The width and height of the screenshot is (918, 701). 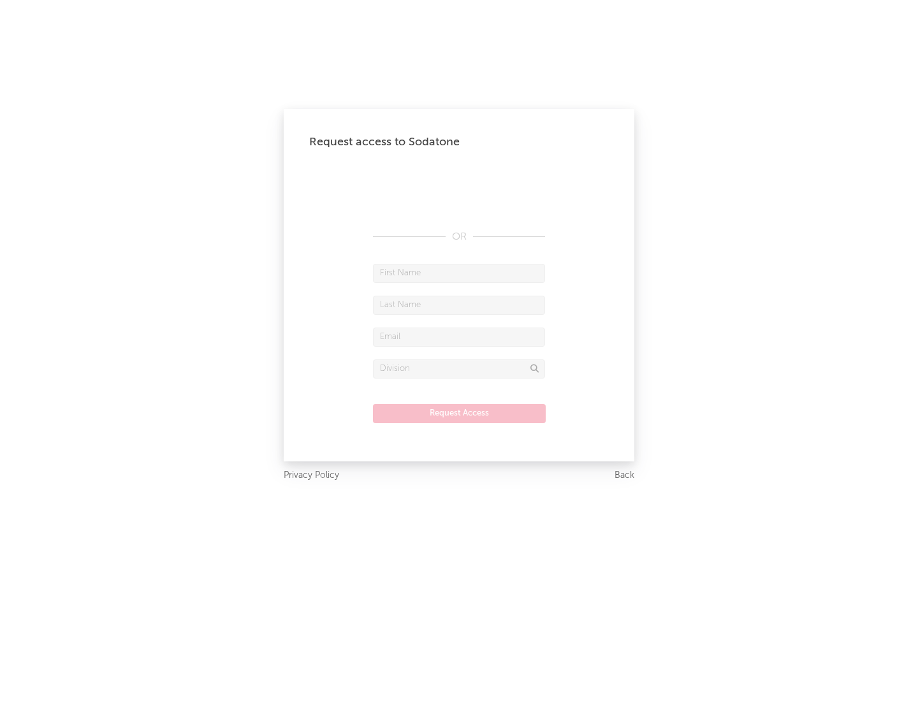 What do you see at coordinates (459, 142) in the screenshot?
I see `div: Request access to Sodatone` at bounding box center [459, 142].